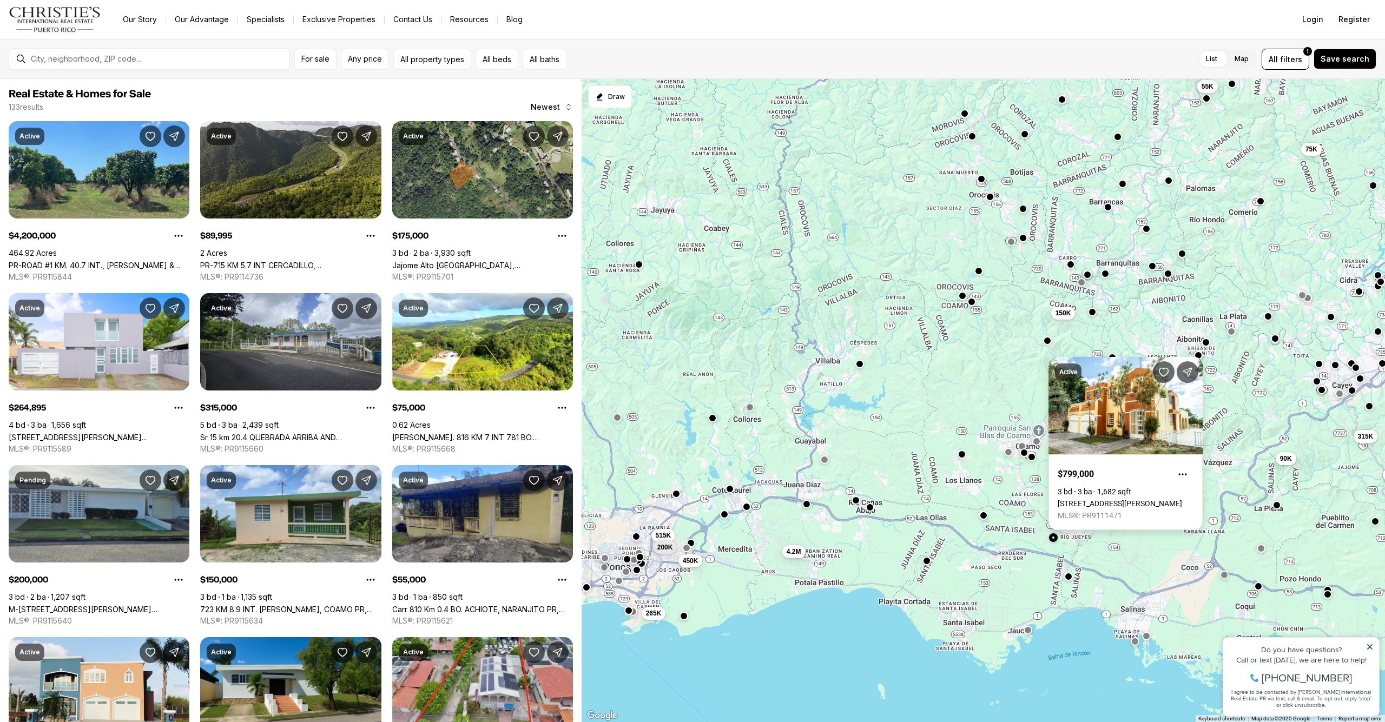 This screenshot has width=1385, height=722. I want to click on div: Do you have questions?, so click(84, 28).